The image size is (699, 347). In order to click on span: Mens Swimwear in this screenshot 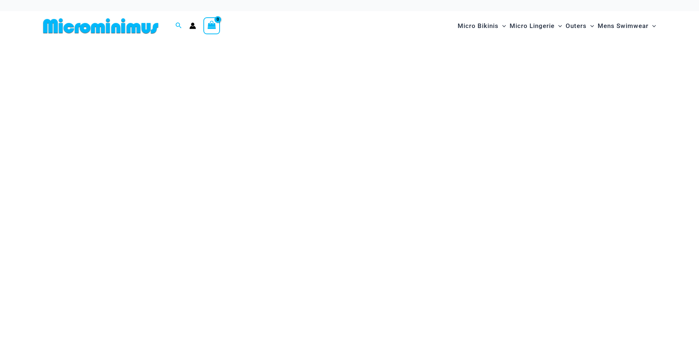, I will do `click(623, 26)`.